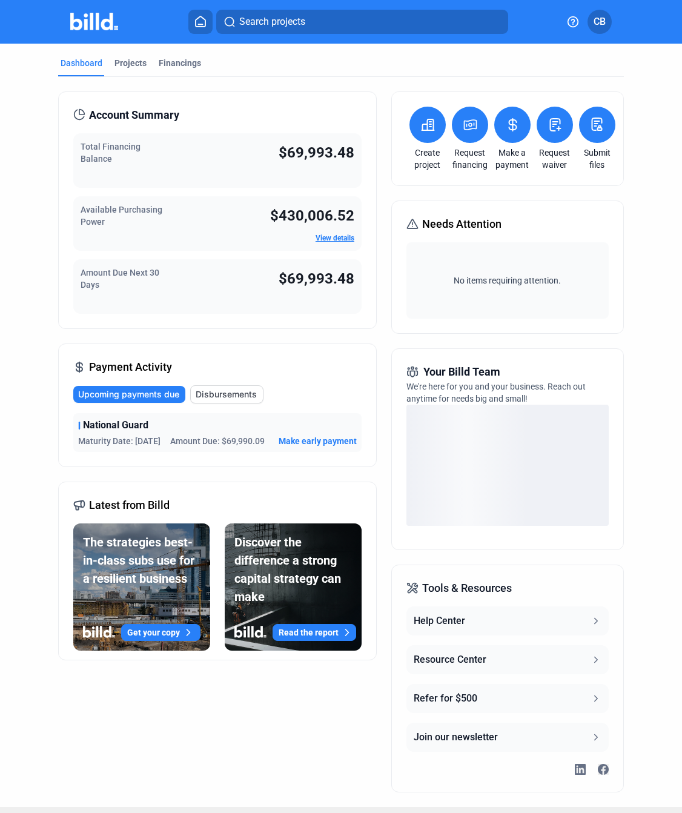 This screenshot has height=813, width=682. Describe the element at coordinates (312, 216) in the screenshot. I see `span: $430,006.52` at that location.